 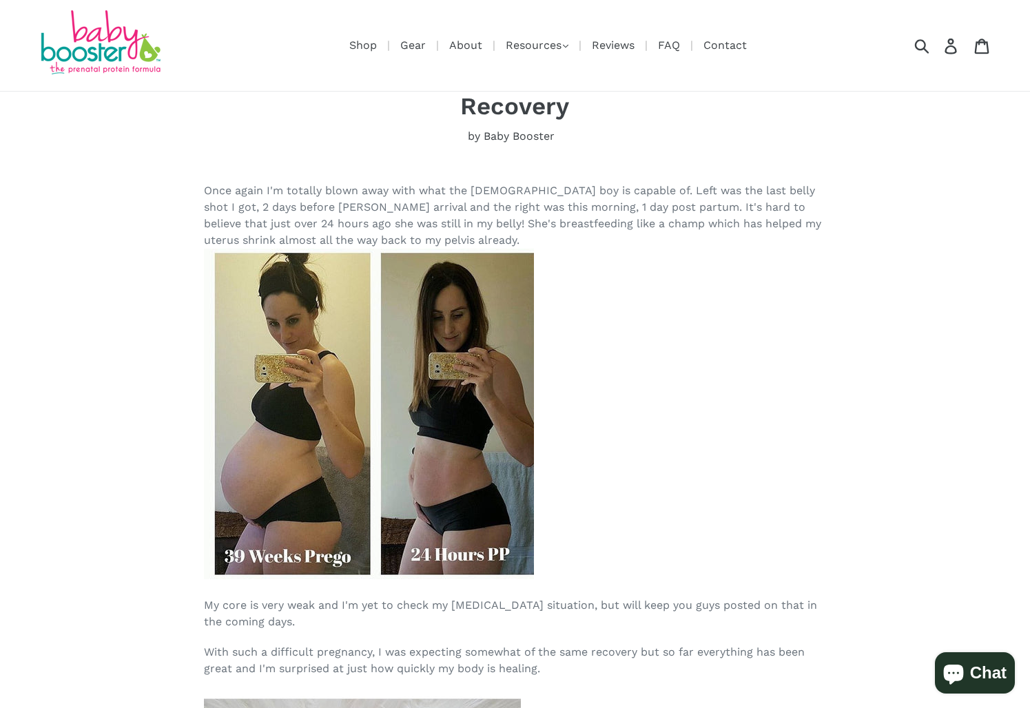 I want to click on button: Resources, so click(x=537, y=45).